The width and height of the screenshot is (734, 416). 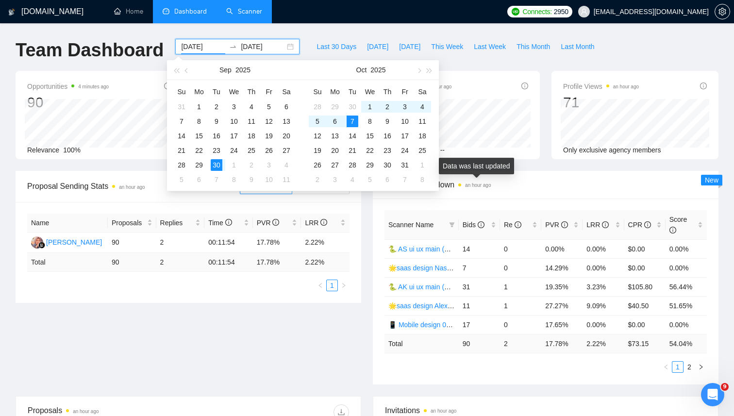 What do you see at coordinates (269, 92) in the screenshot?
I see `th: Fr` at bounding box center [269, 92].